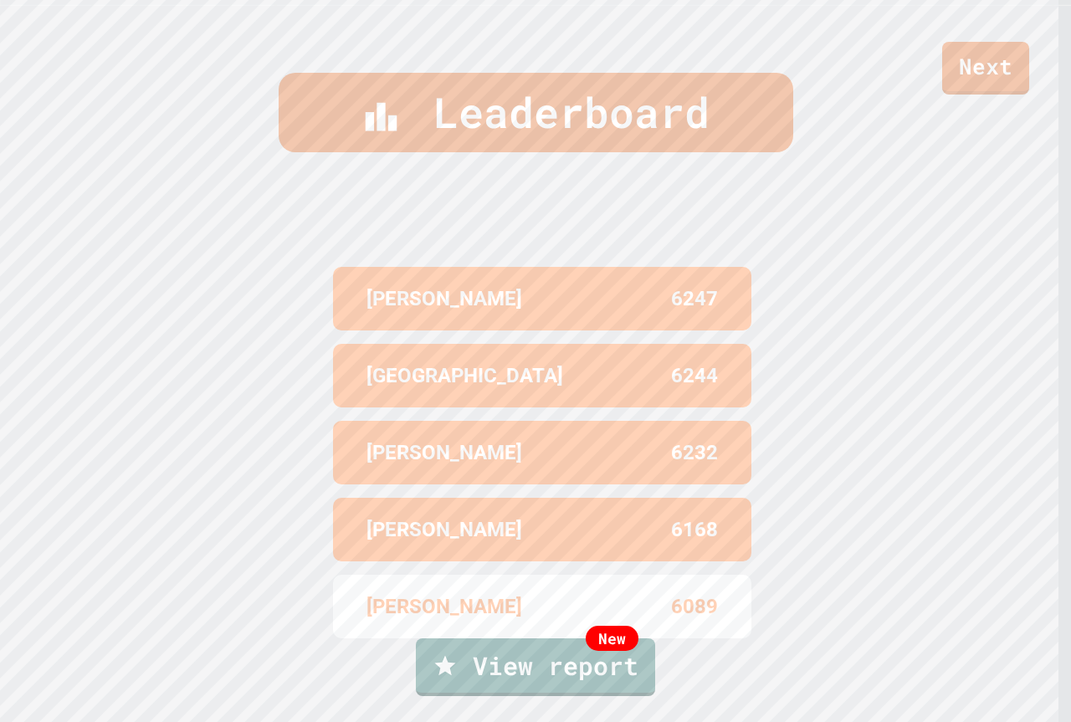 The image size is (1071, 722). I want to click on div: Leaderboard, so click(535, 112).